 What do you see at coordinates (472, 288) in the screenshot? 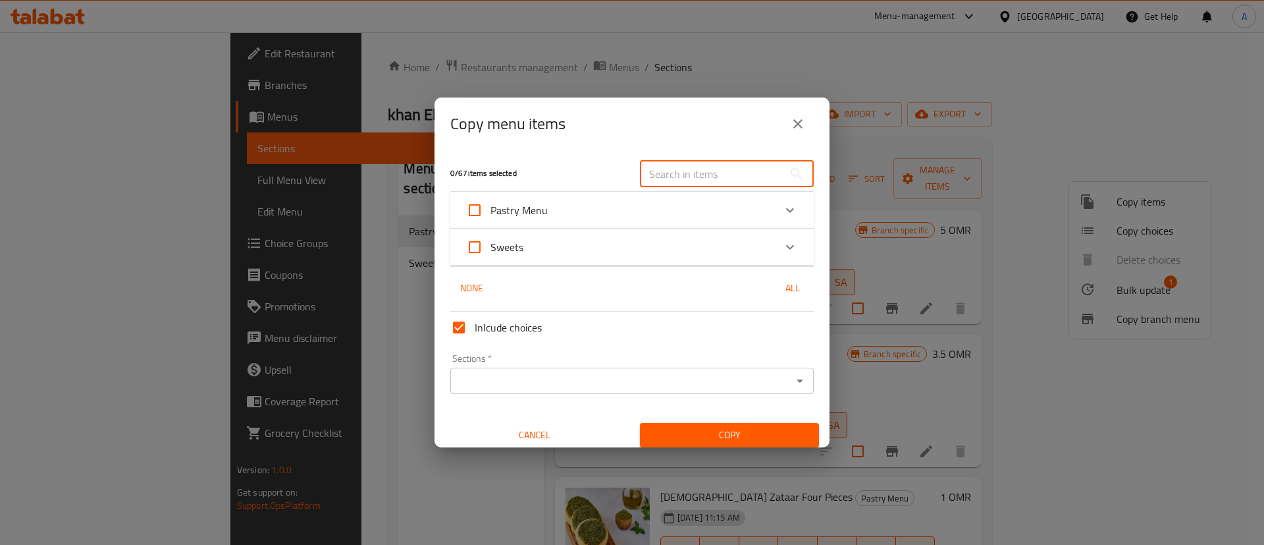
I see `span: None` at bounding box center [472, 288].